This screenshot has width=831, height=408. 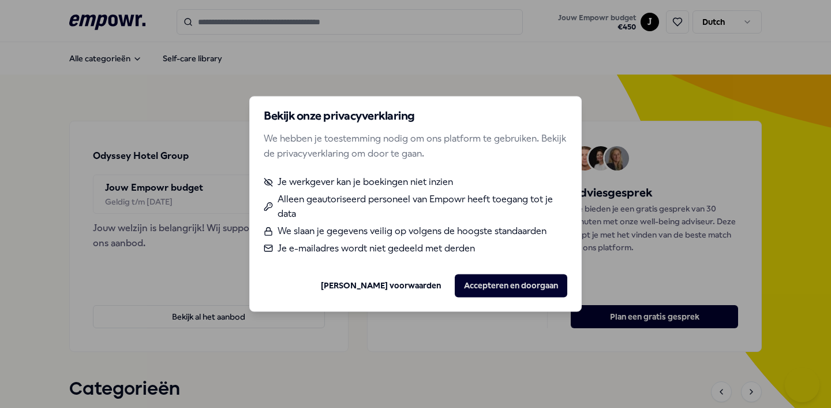 I want to click on li: Je werkgever kan je boekingen niet inzien, so click(x=416, y=182).